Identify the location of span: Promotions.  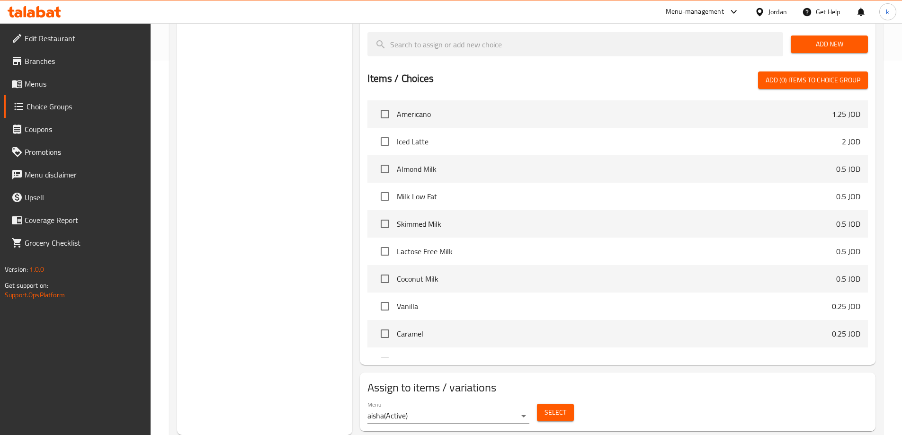
(84, 152).